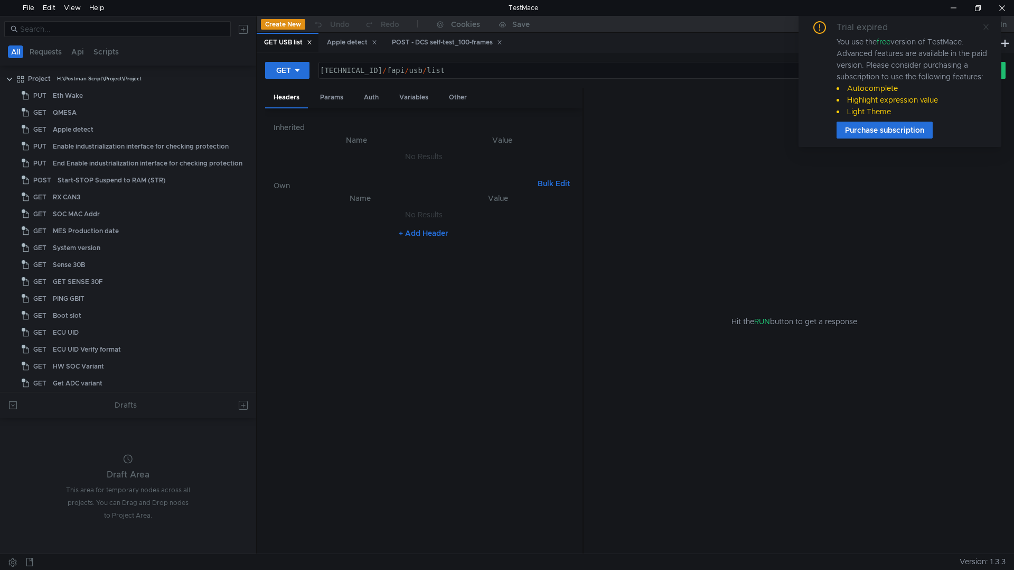  What do you see at coordinates (465, 24) in the screenshot?
I see `div: Cookies` at bounding box center [465, 24].